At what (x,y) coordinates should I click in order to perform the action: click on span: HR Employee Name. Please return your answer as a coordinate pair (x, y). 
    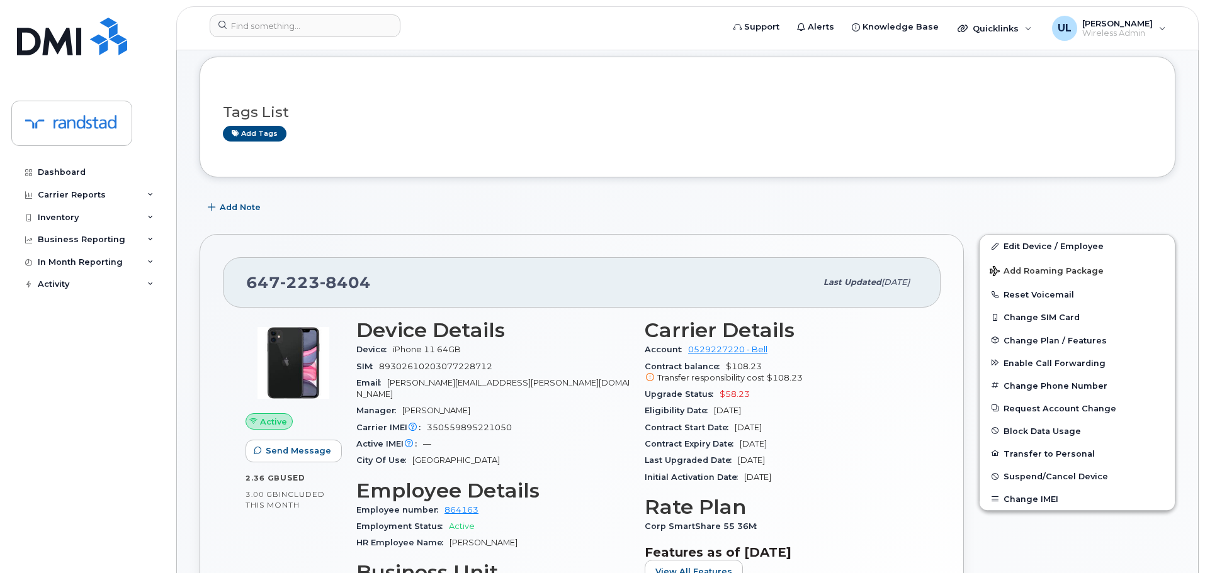
    Looking at the image, I should click on (403, 543).